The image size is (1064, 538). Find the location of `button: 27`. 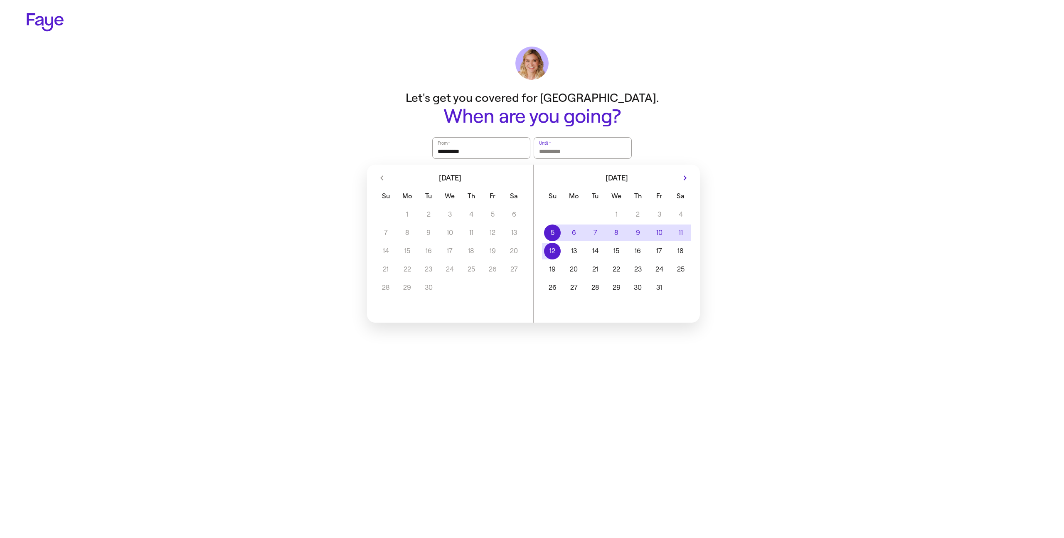

button: 27 is located at coordinates (573, 287).